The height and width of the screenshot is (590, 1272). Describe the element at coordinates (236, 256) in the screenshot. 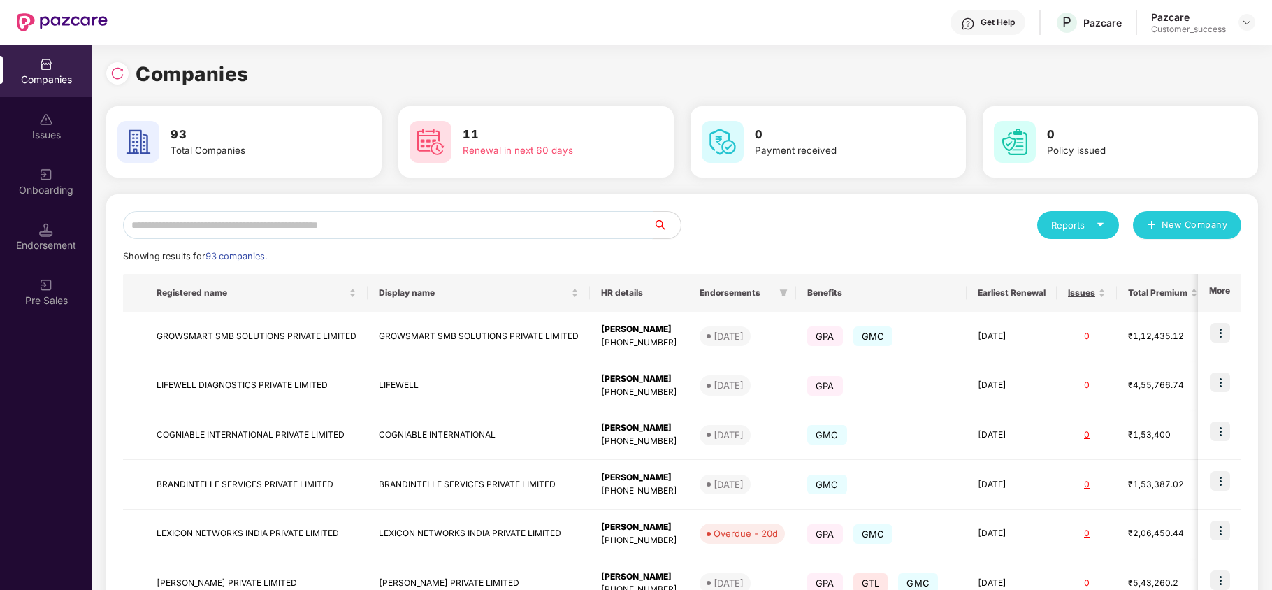

I see `span: 93 companies.` at that location.